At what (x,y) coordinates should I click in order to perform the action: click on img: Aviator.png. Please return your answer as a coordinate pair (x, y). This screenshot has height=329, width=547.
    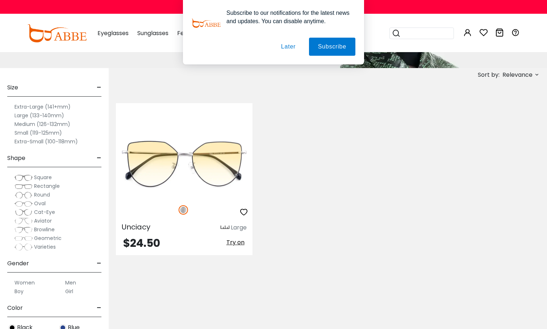
    Looking at the image, I should click on (24, 221).